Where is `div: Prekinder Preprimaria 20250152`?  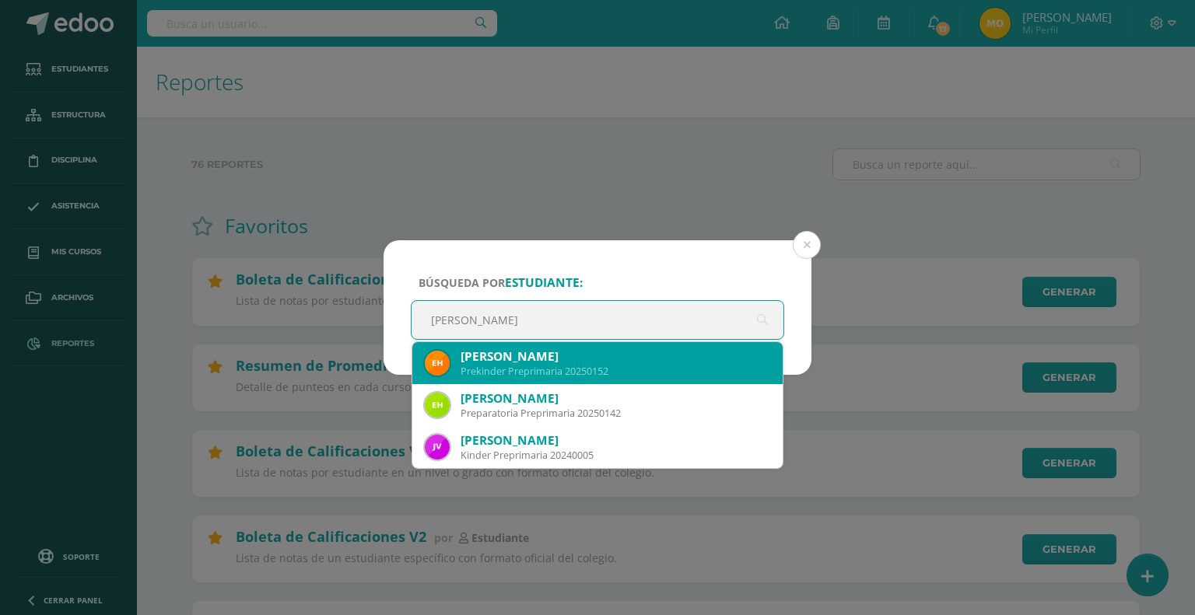
div: Prekinder Preprimaria 20250152 is located at coordinates (615, 371).